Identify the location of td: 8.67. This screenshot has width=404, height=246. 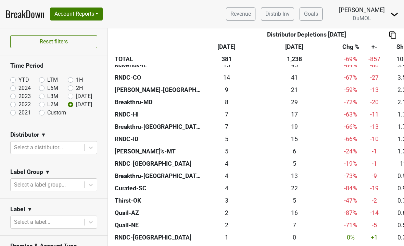
(226, 90).